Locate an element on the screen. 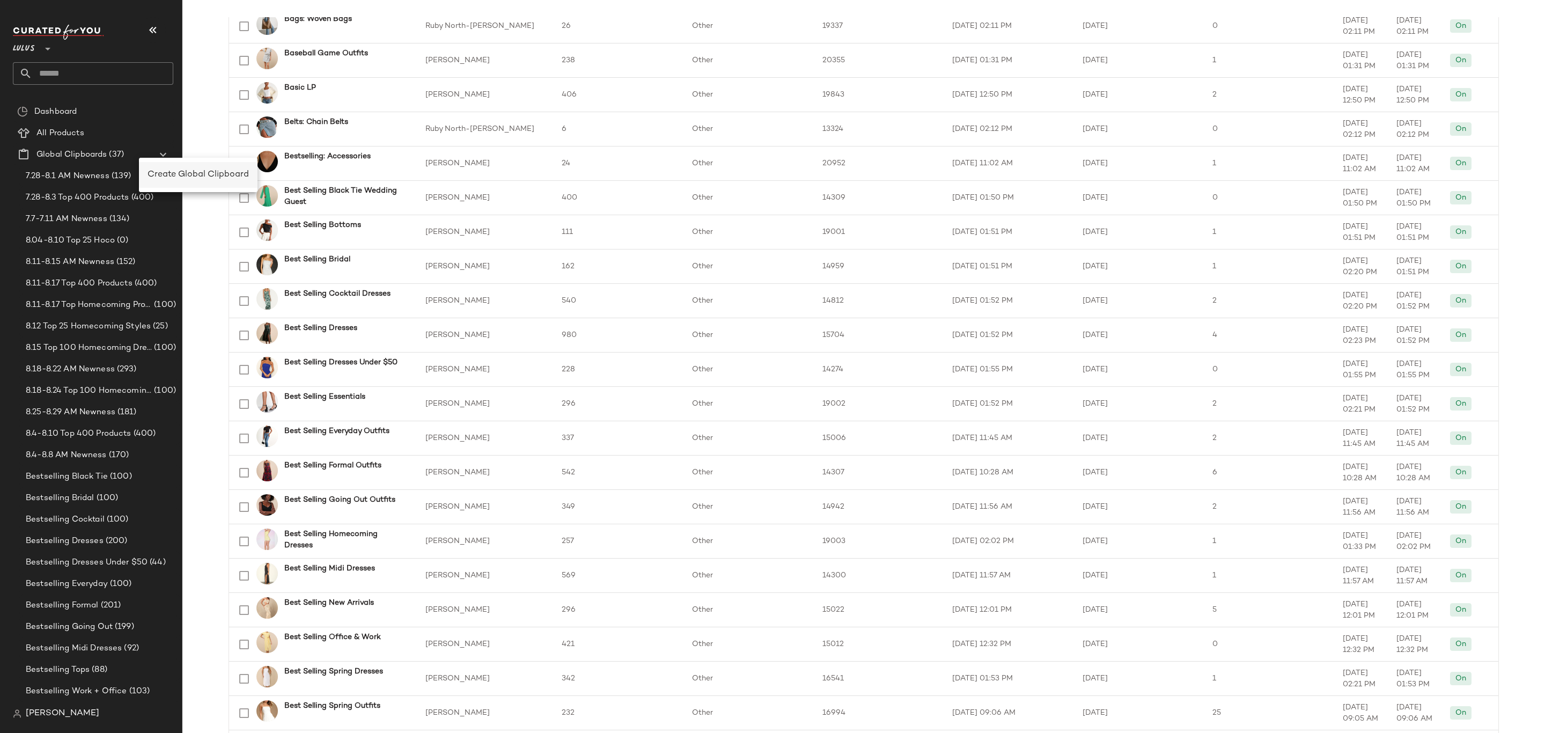  span: Bestselling Everyday is located at coordinates (67, 584).